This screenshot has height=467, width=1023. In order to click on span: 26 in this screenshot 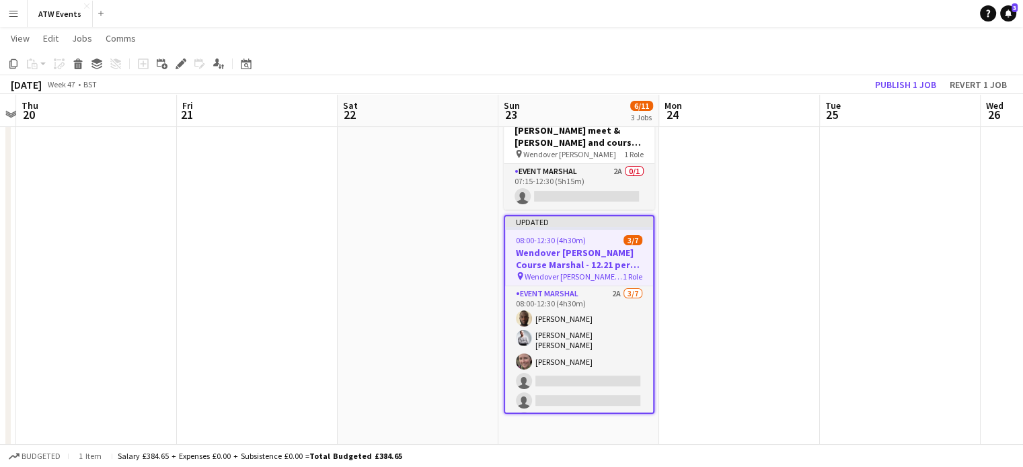, I will do `click(993, 114)`.